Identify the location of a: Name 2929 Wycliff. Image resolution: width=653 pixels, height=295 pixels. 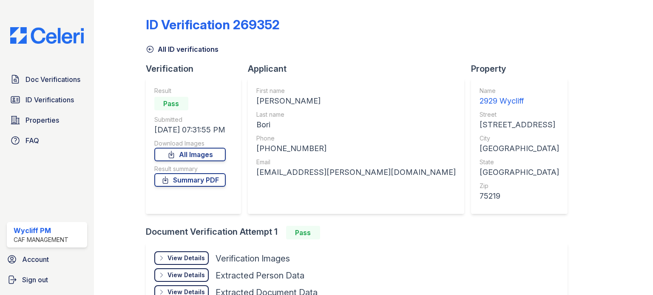
(519, 97).